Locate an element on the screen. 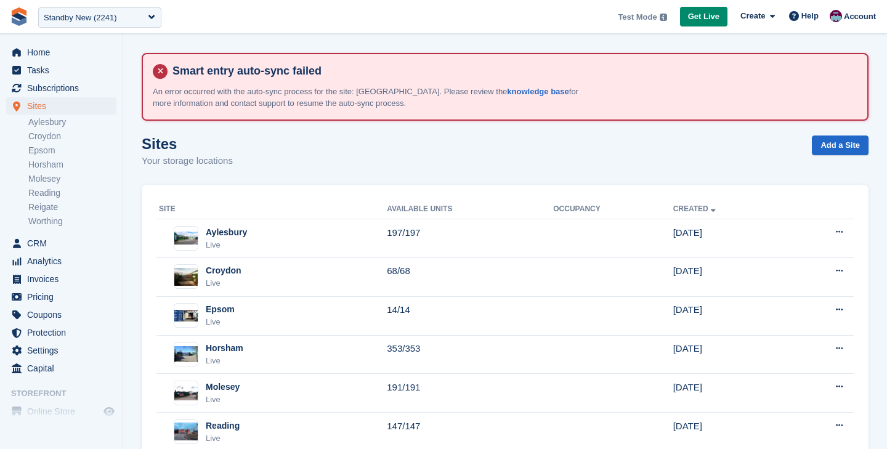  th: Site is located at coordinates (272, 210).